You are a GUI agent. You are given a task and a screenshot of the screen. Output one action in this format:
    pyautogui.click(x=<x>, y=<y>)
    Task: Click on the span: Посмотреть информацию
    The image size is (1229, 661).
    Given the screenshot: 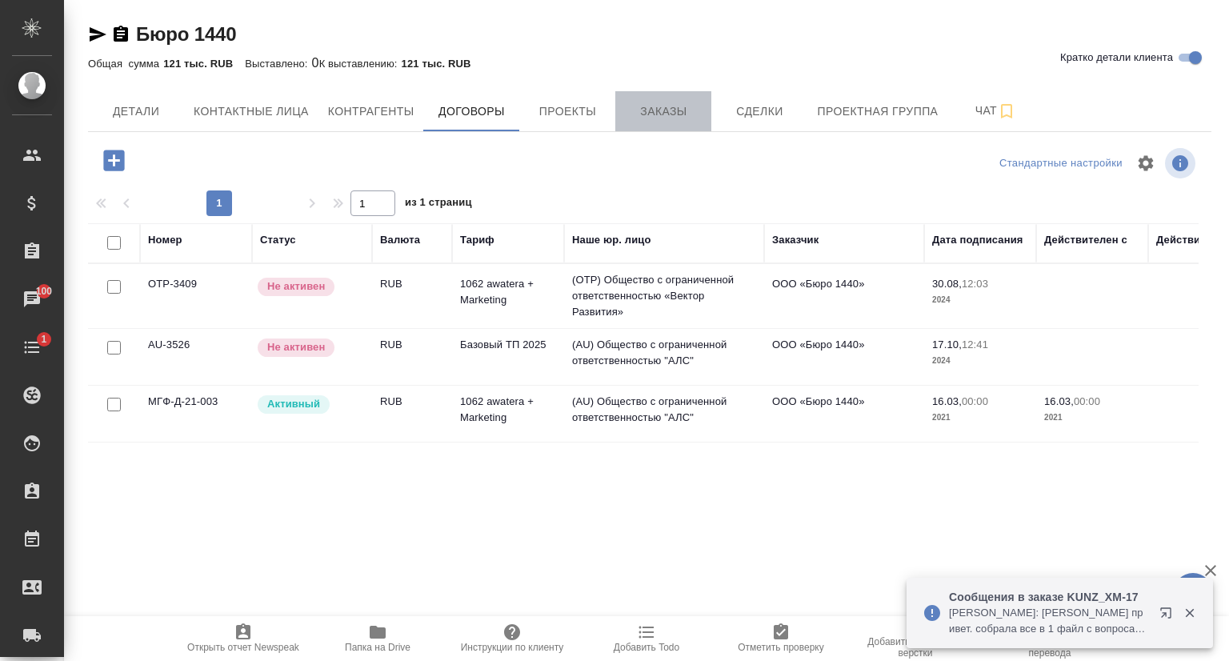 What is the action you would take?
    pyautogui.click(x=1181, y=163)
    